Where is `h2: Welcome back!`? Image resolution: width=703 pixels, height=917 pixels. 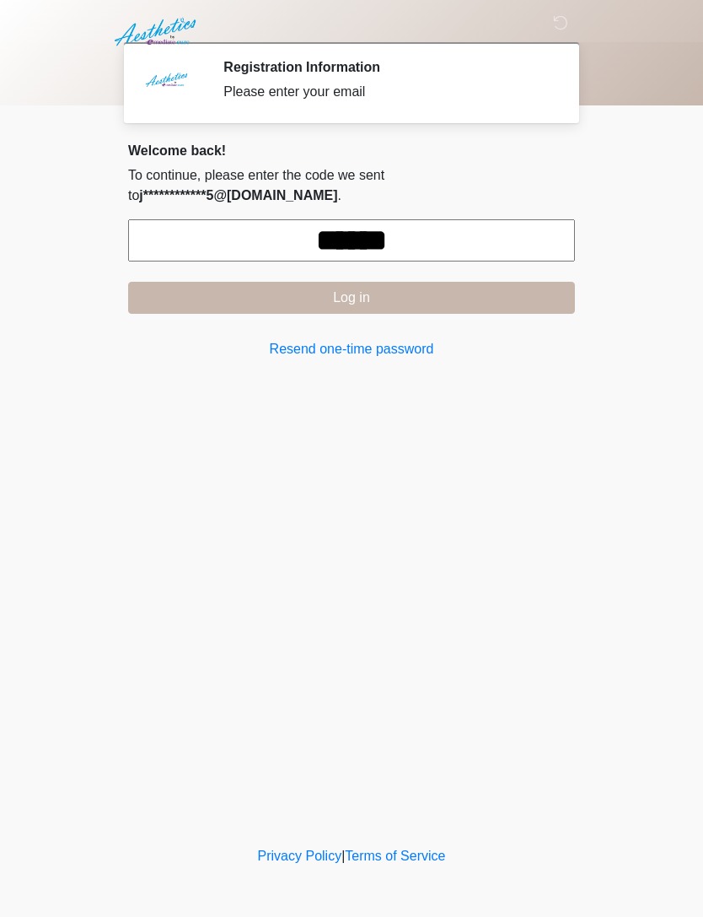
h2: Welcome back! is located at coordinates (352, 150).